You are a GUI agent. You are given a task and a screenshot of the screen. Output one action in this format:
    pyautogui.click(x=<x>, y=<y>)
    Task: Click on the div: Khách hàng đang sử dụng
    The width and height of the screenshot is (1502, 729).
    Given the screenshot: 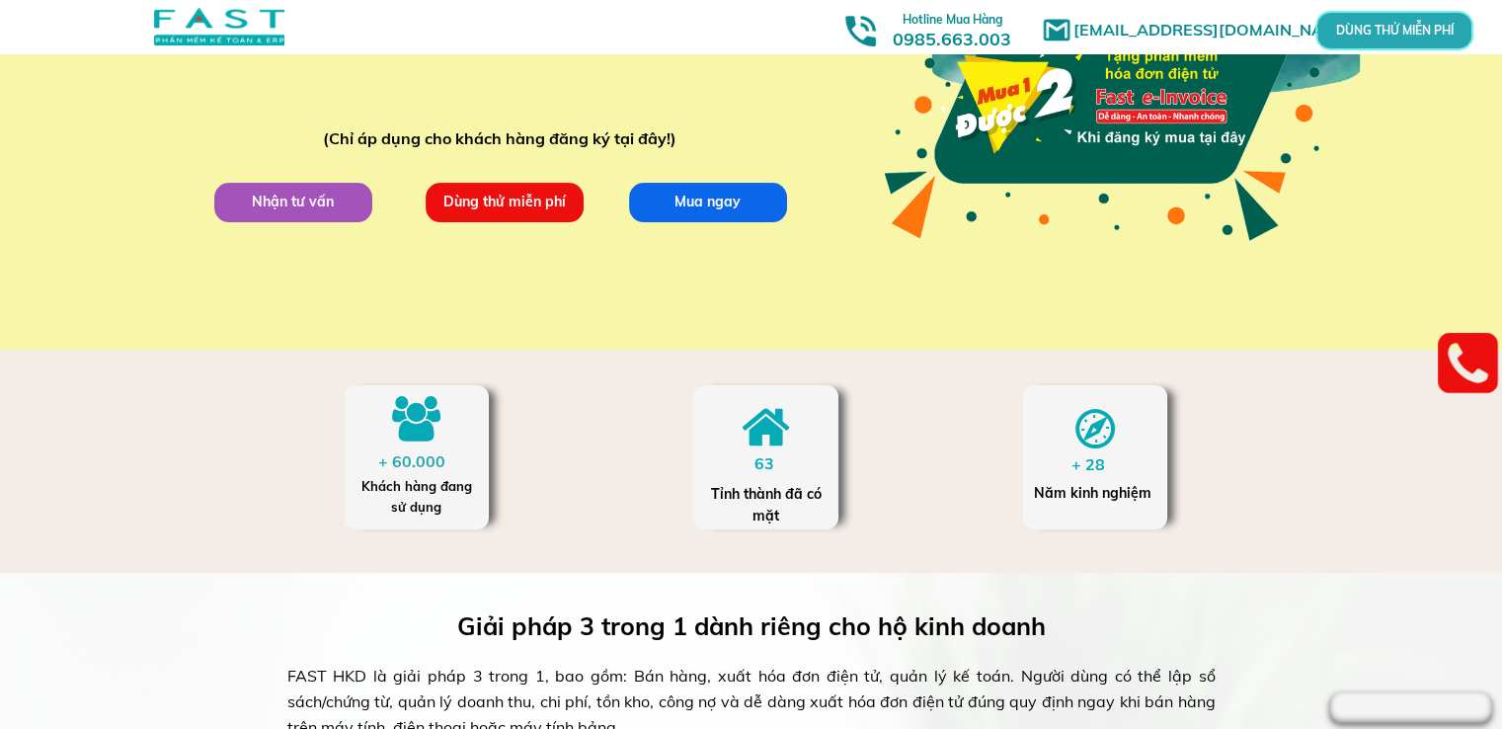 What is the action you would take?
    pyautogui.click(x=416, y=497)
    